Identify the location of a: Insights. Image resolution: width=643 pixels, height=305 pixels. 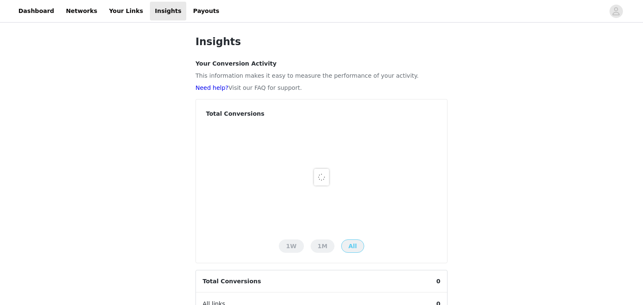
(168, 11).